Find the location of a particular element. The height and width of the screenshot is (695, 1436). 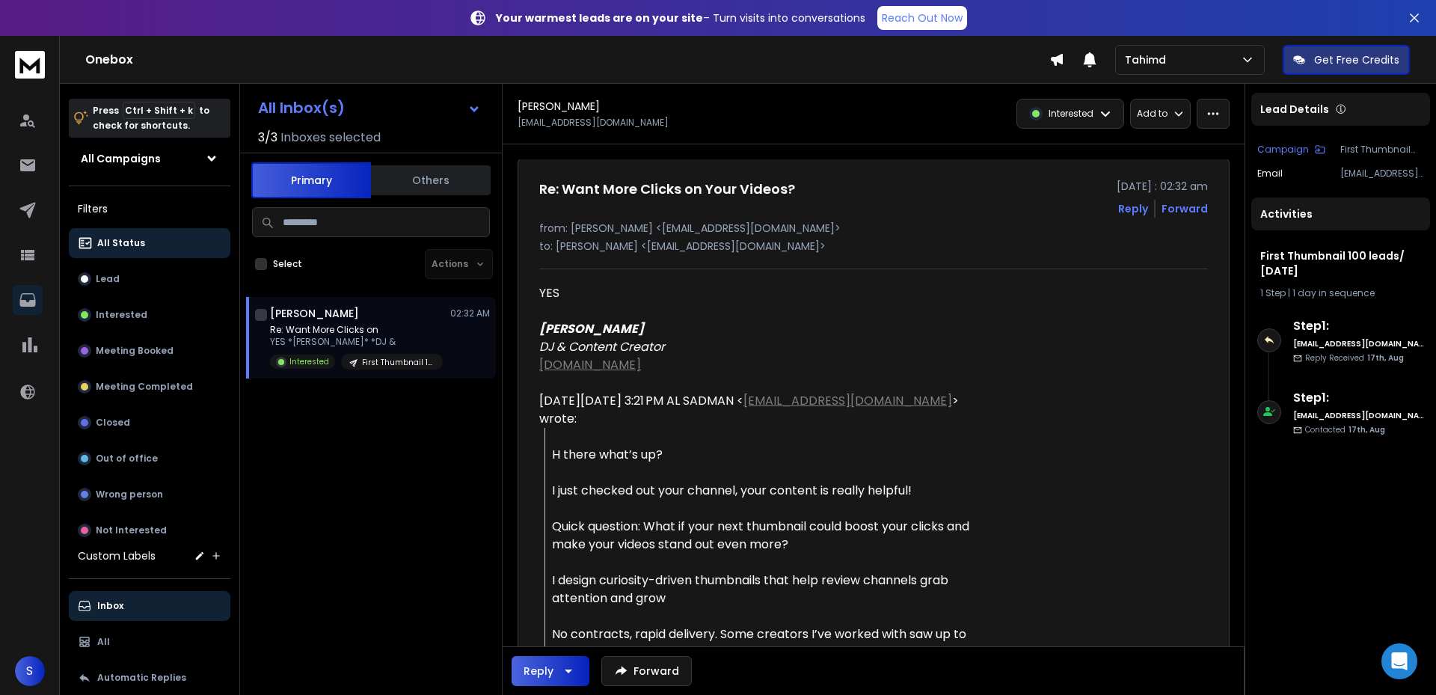

p: 02:32 AM is located at coordinates (470, 313).